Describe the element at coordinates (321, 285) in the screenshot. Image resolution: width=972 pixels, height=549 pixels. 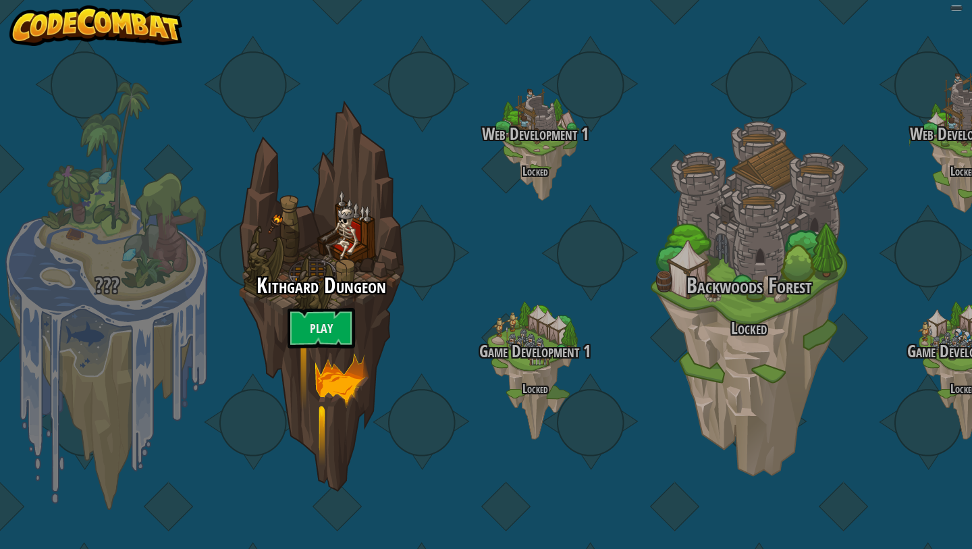
I see `span: Kithgard Dungeon` at that location.